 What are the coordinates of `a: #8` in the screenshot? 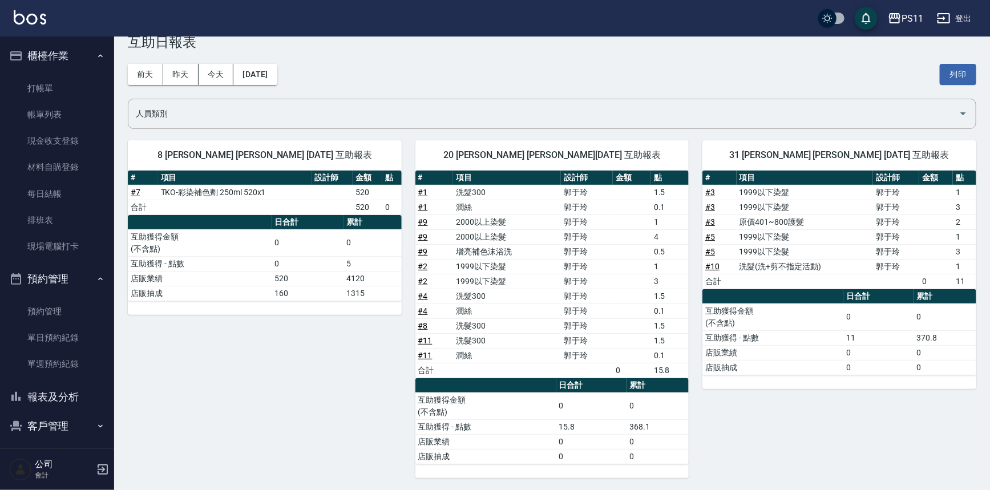 It's located at (423, 326).